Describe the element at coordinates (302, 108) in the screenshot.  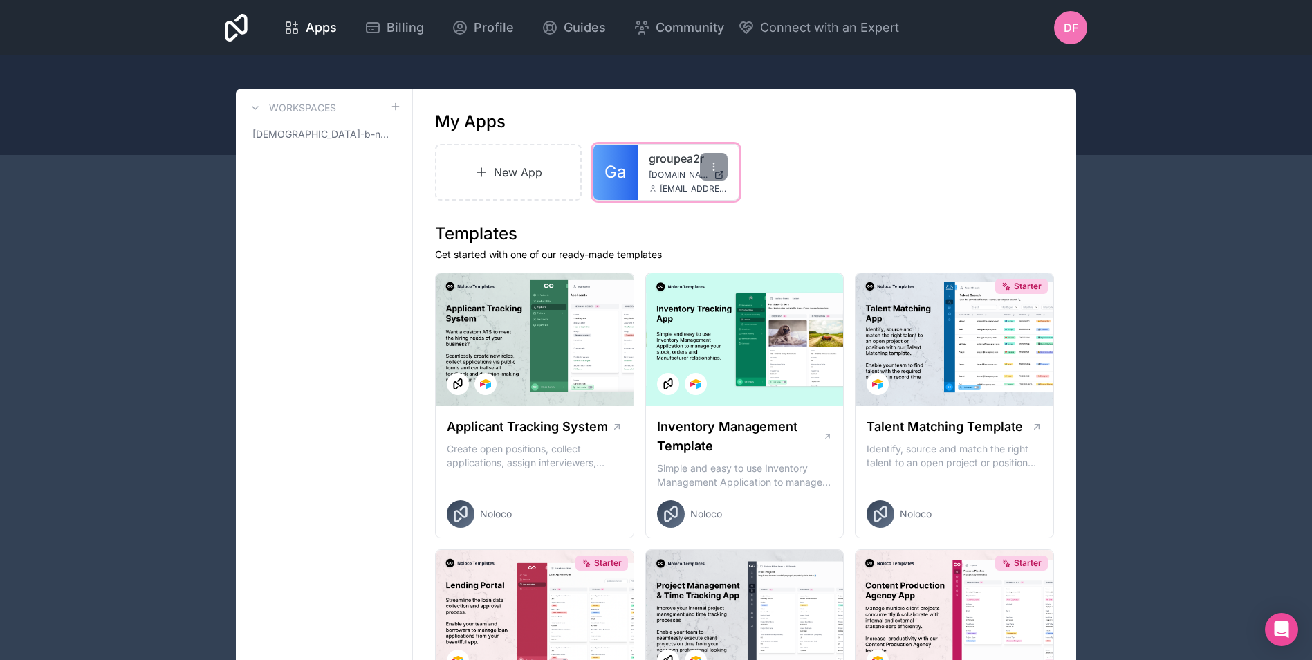
I see `h3: Workspaces` at that location.